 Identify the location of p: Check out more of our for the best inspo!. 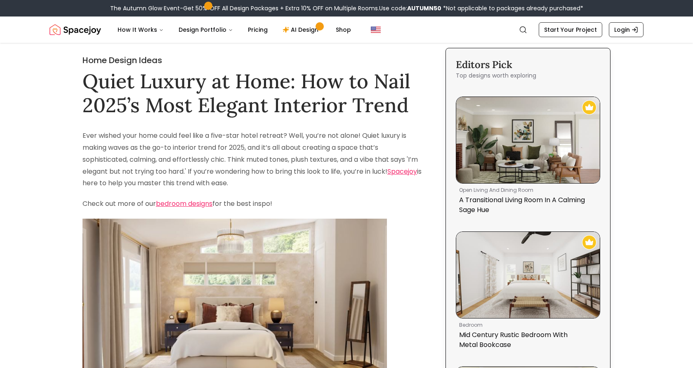
(253, 204).